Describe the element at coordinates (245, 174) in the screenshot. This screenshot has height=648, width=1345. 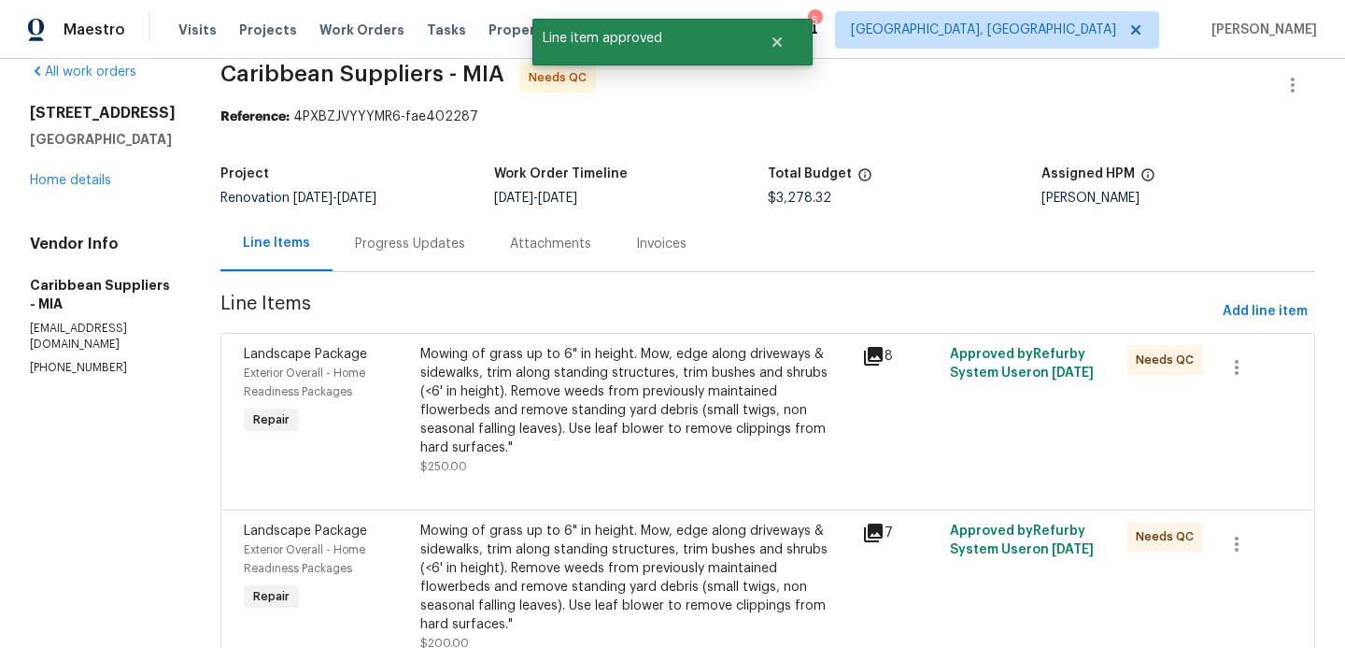
I see `h5: Project` at that location.